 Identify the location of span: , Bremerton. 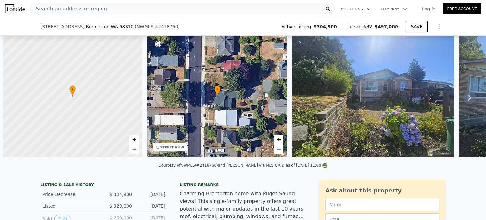
(109, 27).